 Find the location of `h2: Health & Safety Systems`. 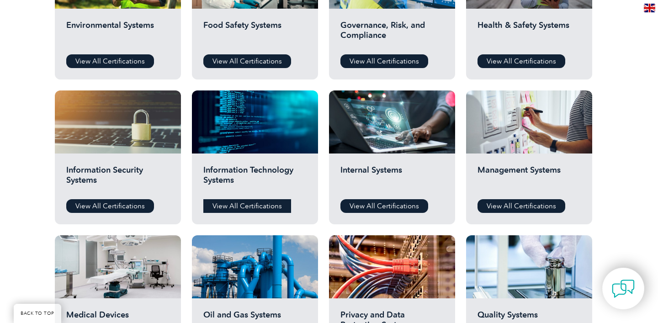

h2: Health & Safety Systems is located at coordinates (529, 34).